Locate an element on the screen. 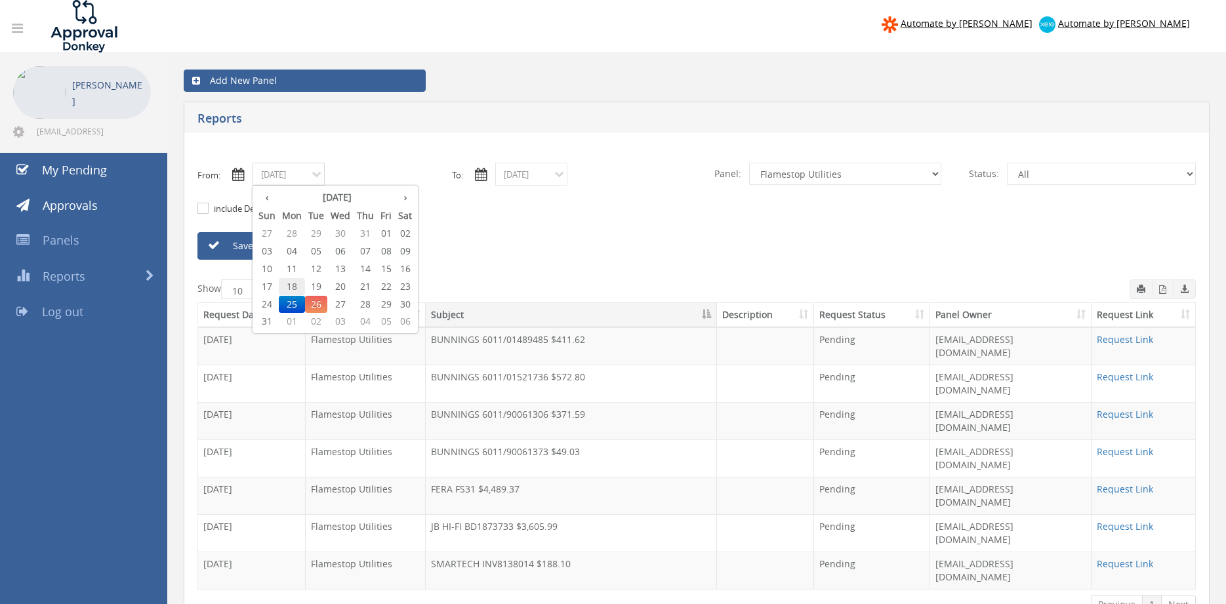 This screenshot has width=1226, height=604. th: Fri is located at coordinates (386, 216).